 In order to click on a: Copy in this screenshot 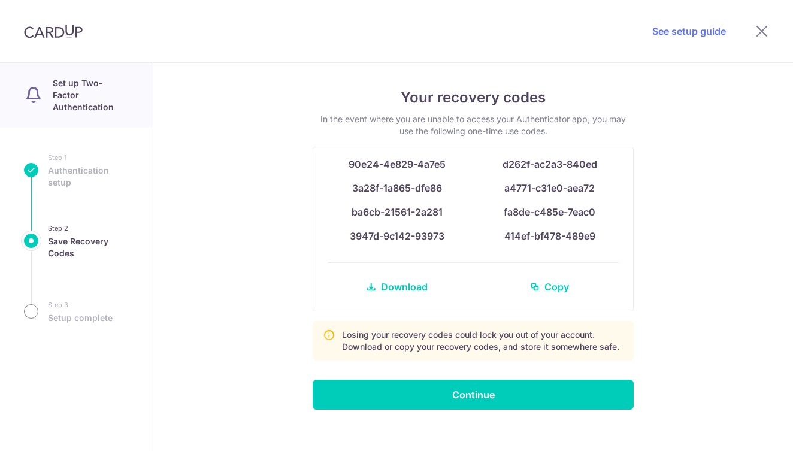, I will do `click(549, 287)`.